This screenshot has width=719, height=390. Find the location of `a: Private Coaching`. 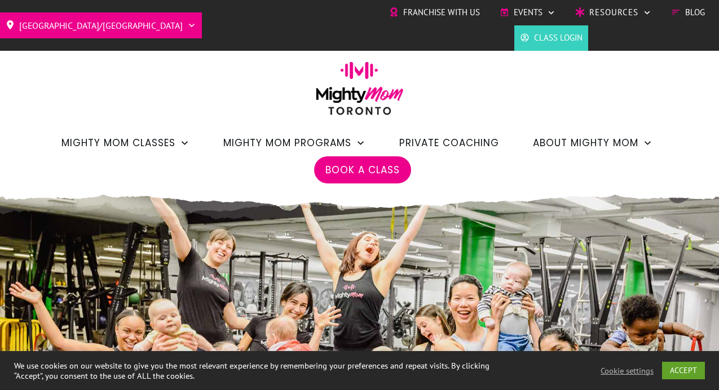

a: Private Coaching is located at coordinates (449, 143).